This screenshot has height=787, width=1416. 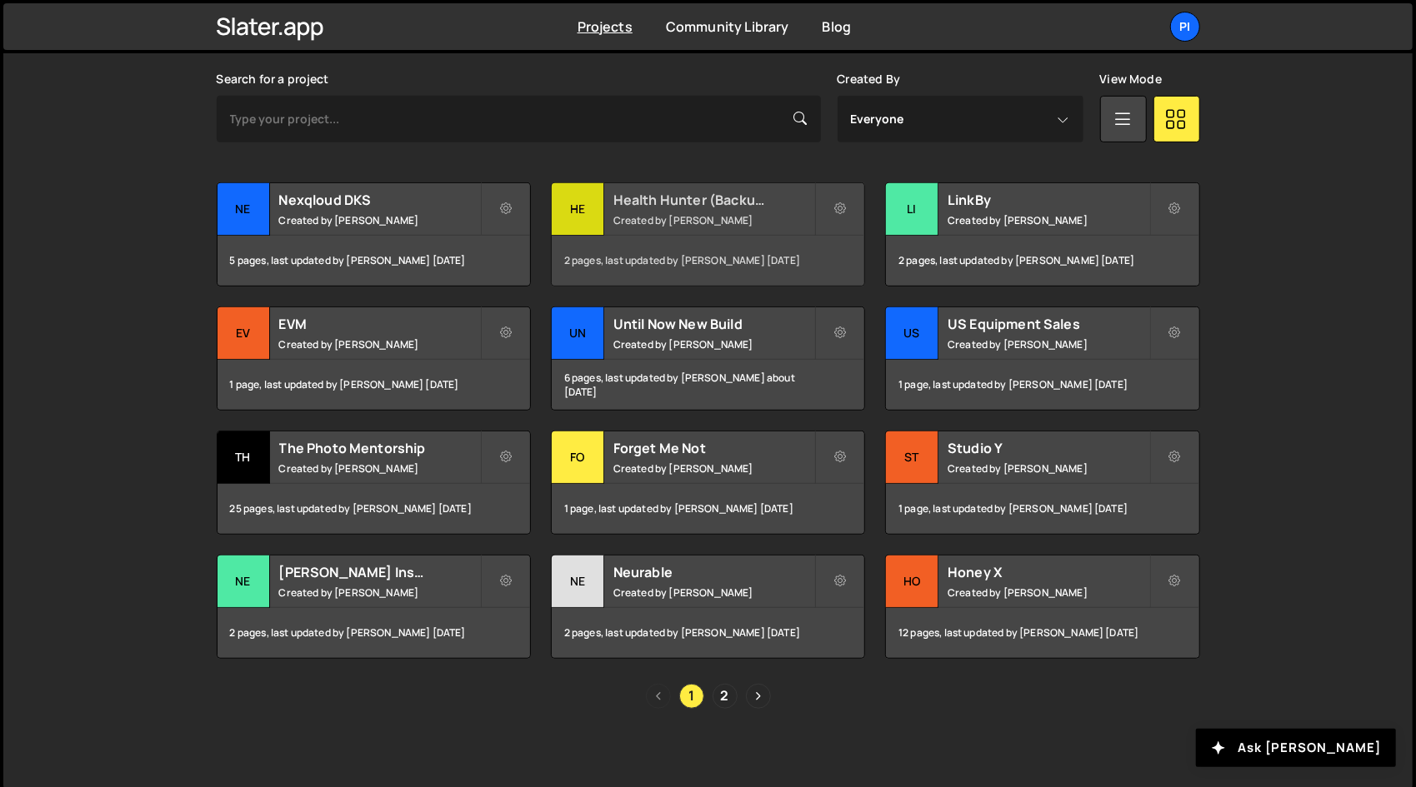 I want to click on div: Fo, so click(x=577, y=457).